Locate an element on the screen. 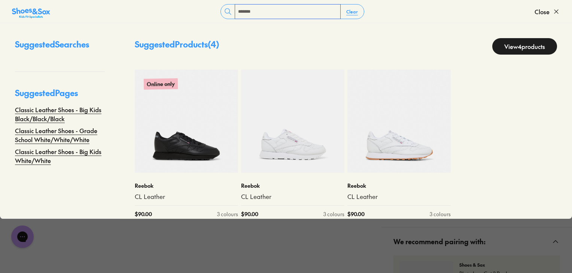  a: Online only is located at coordinates (187, 121).